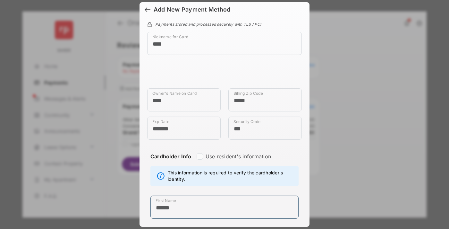 Image resolution: width=449 pixels, height=229 pixels. Describe the element at coordinates (171, 162) in the screenshot. I see `strong: Cardholder Info` at that location.